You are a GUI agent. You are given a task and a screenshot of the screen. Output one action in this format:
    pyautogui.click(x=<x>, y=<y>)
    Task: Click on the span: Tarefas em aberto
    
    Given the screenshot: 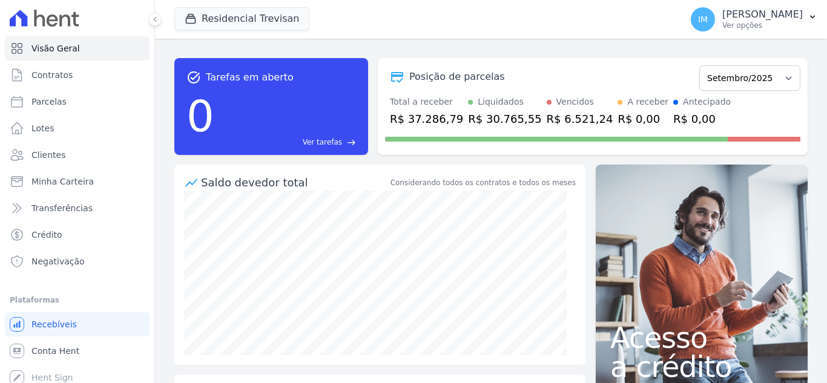 What is the action you would take?
    pyautogui.click(x=249, y=77)
    